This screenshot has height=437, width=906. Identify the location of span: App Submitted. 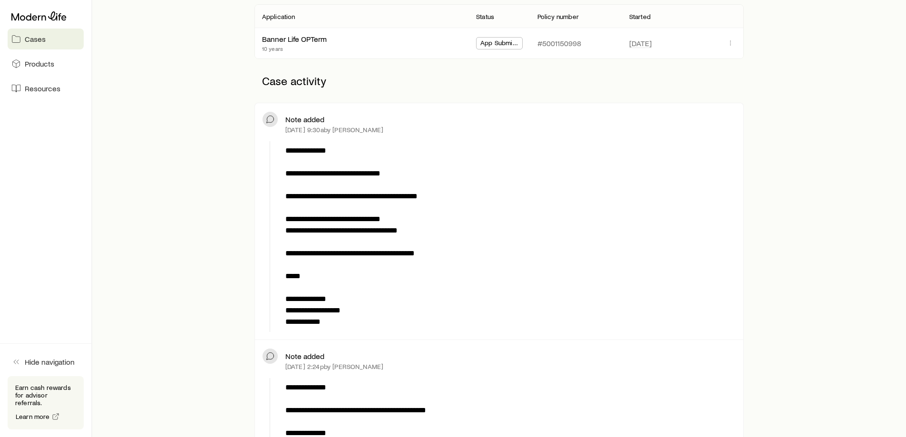
(499, 44).